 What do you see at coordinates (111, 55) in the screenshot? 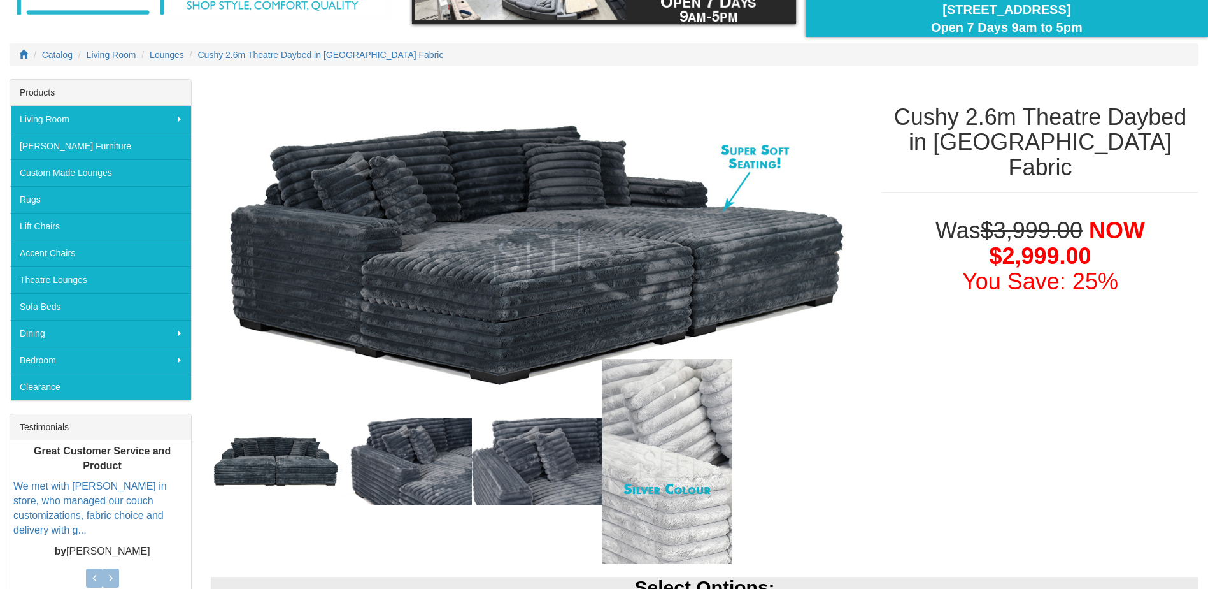
I see `span: Living Room` at bounding box center [111, 55].